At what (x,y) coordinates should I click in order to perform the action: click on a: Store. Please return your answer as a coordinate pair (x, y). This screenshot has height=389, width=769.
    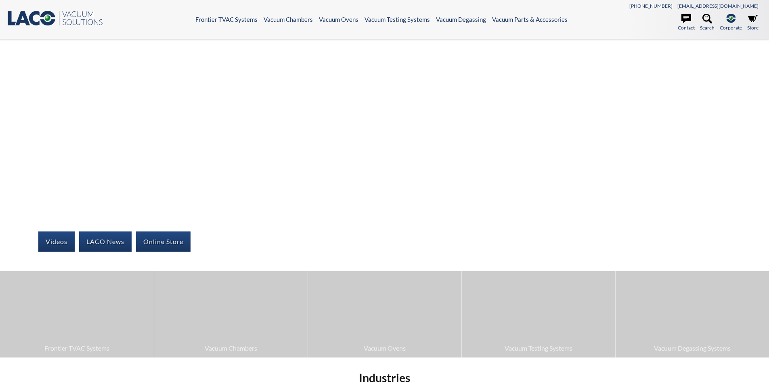
    Looking at the image, I should click on (753, 23).